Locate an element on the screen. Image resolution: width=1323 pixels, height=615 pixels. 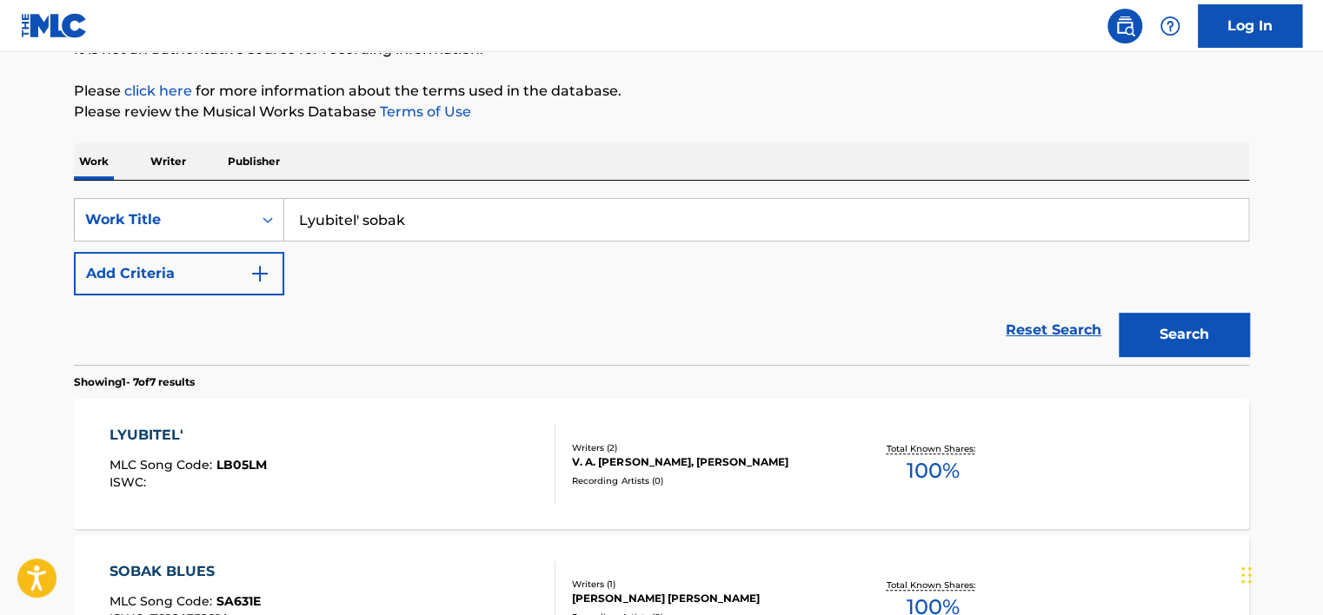
div: Writers ( 1 ) is located at coordinates (703, 584).